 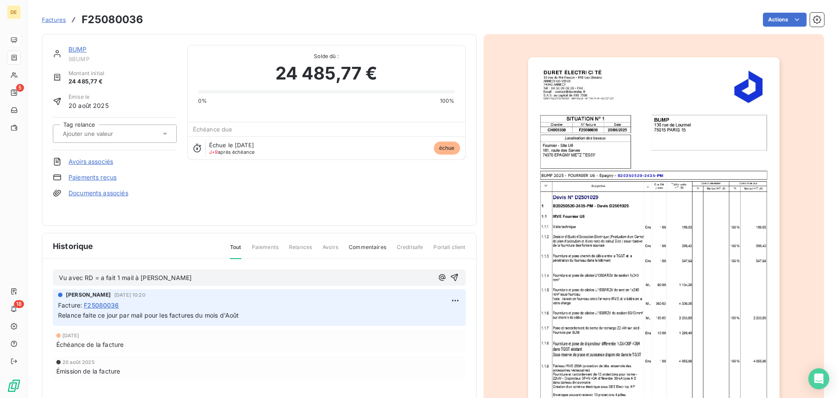 I want to click on span: Paiements, so click(x=265, y=251).